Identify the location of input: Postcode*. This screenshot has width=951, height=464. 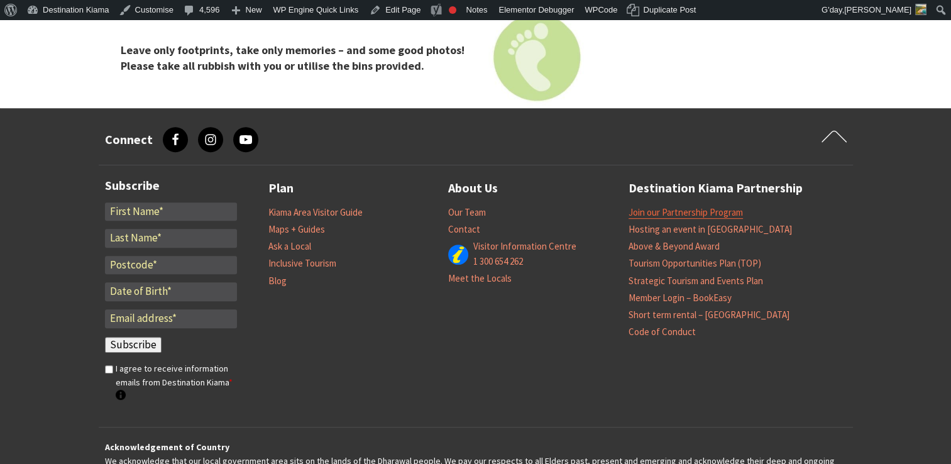
(171, 265).